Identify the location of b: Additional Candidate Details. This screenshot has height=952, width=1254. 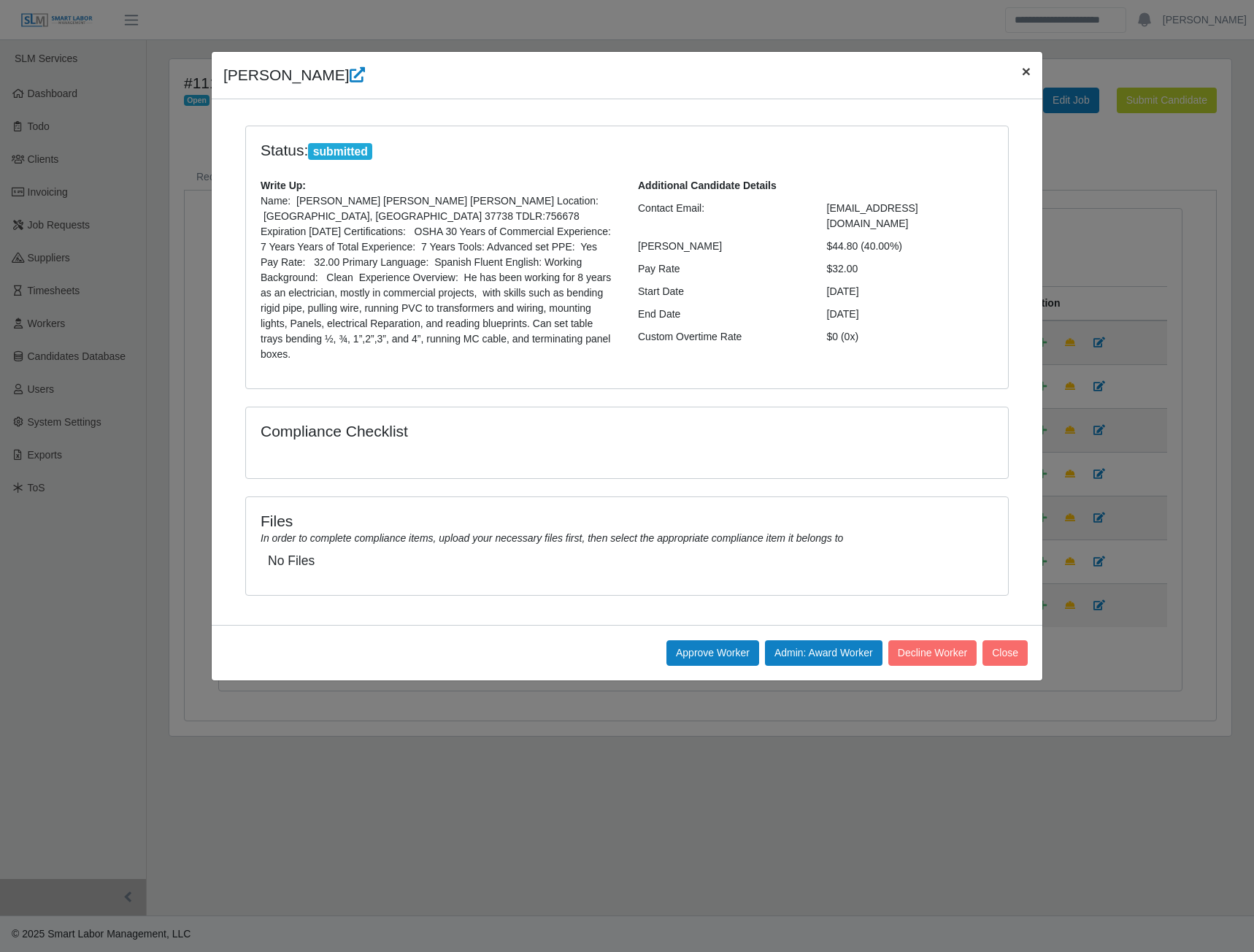
(707, 186).